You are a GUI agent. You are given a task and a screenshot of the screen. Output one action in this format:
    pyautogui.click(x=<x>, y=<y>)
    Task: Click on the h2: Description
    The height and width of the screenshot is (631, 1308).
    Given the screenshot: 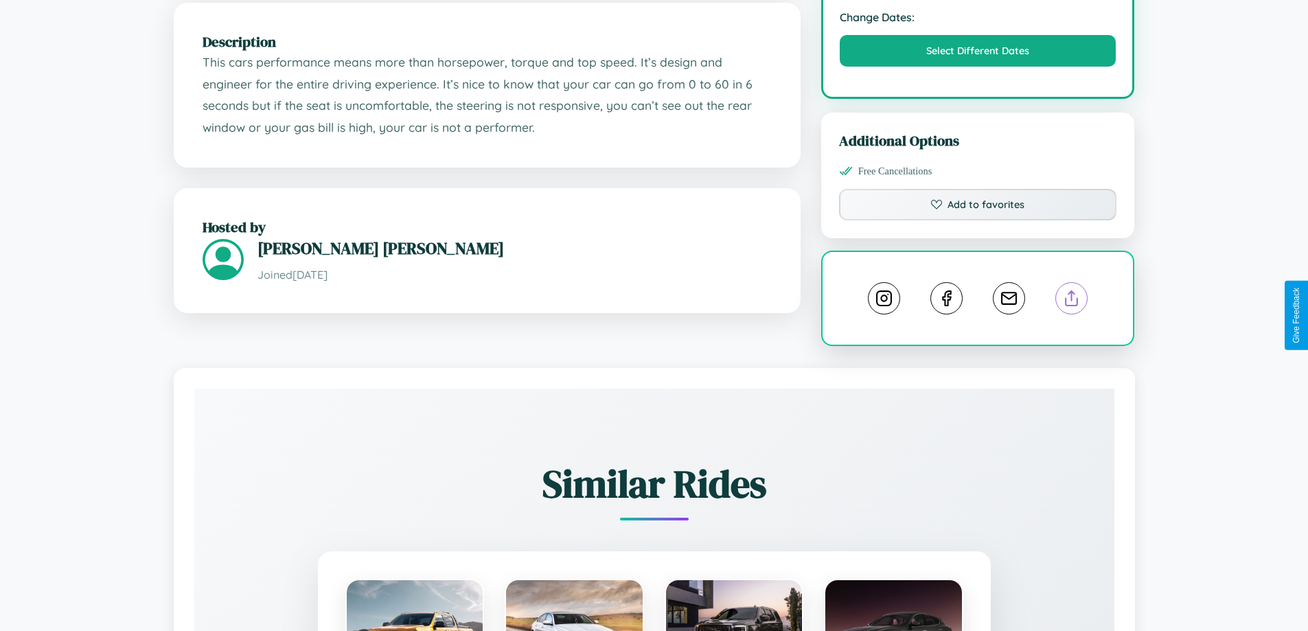 What is the action you would take?
    pyautogui.click(x=487, y=41)
    